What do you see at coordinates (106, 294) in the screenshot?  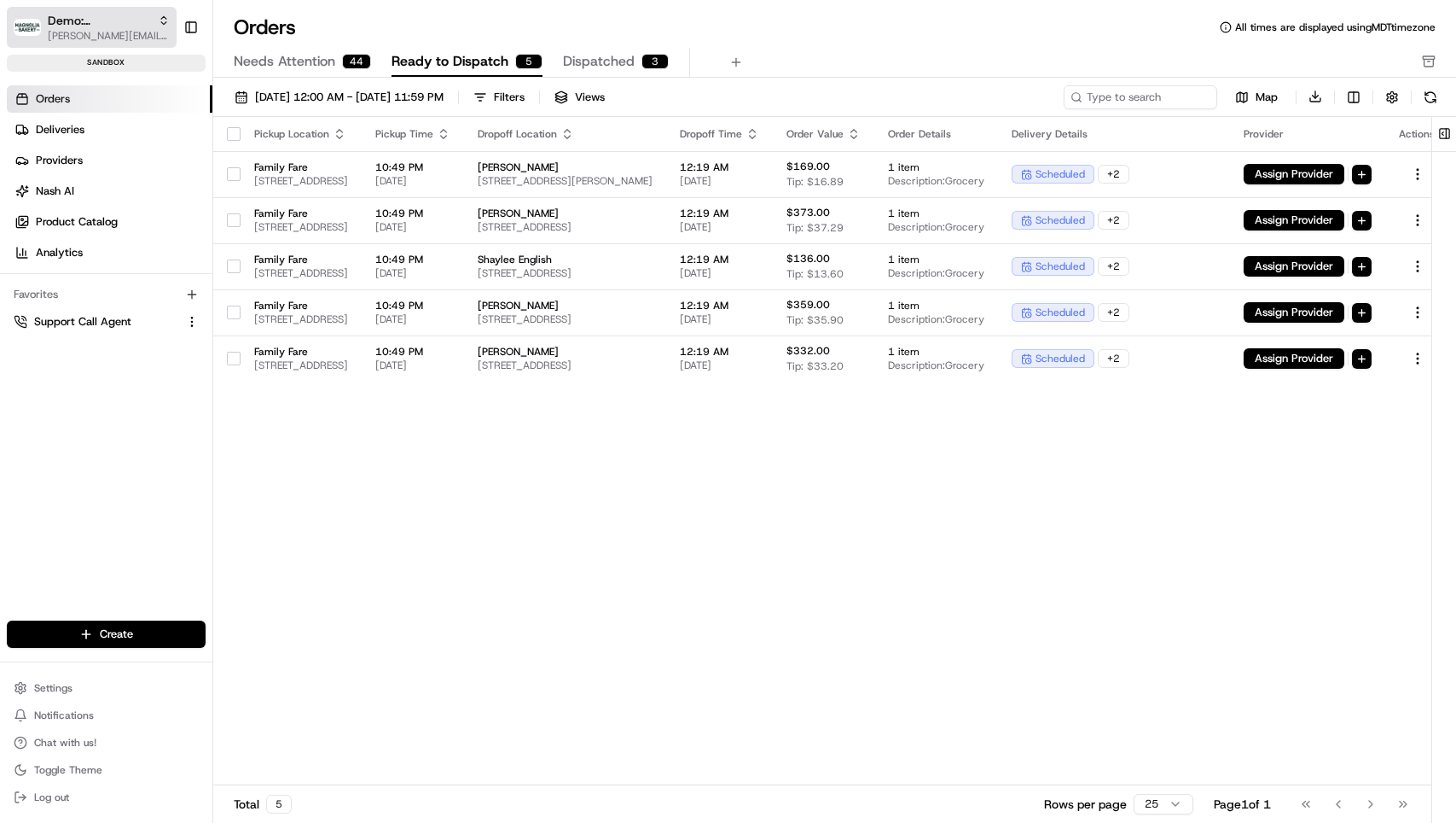 I see `div: Favorites` at bounding box center [106, 294].